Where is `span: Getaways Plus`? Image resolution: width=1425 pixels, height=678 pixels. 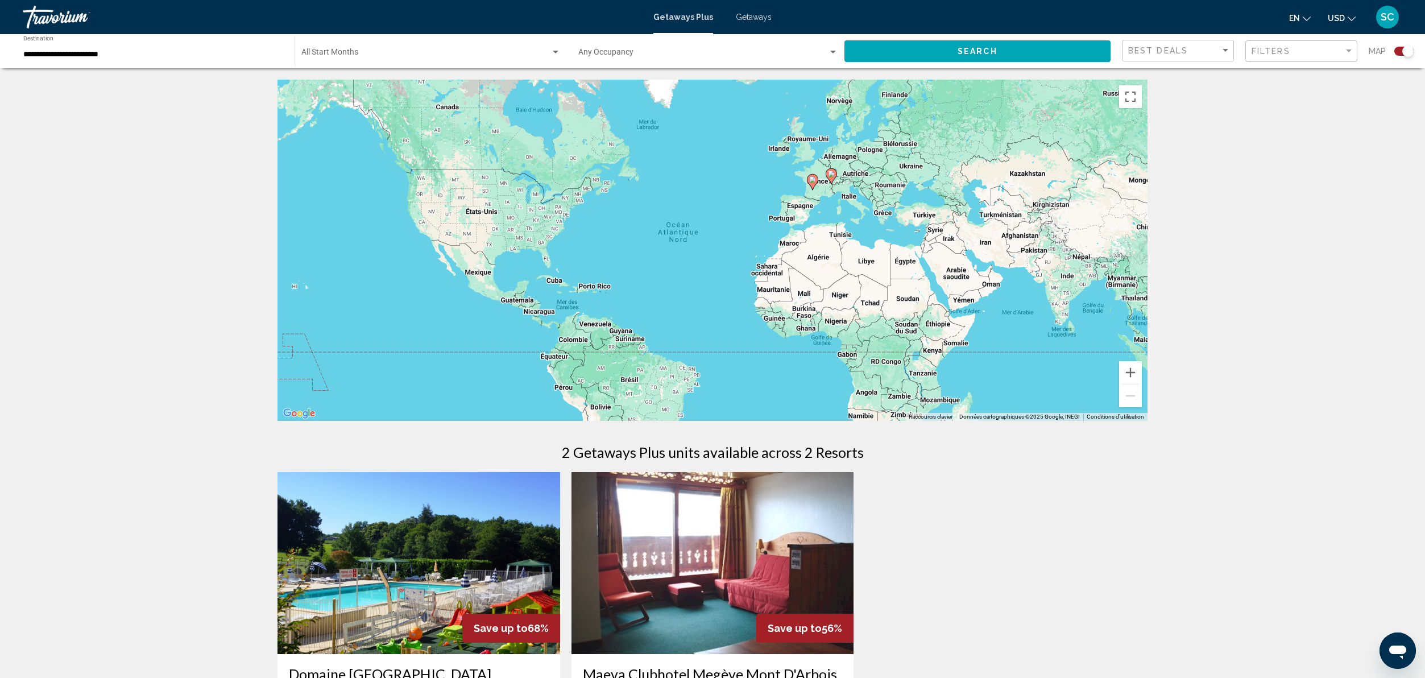 span: Getaways Plus is located at coordinates (683, 17).